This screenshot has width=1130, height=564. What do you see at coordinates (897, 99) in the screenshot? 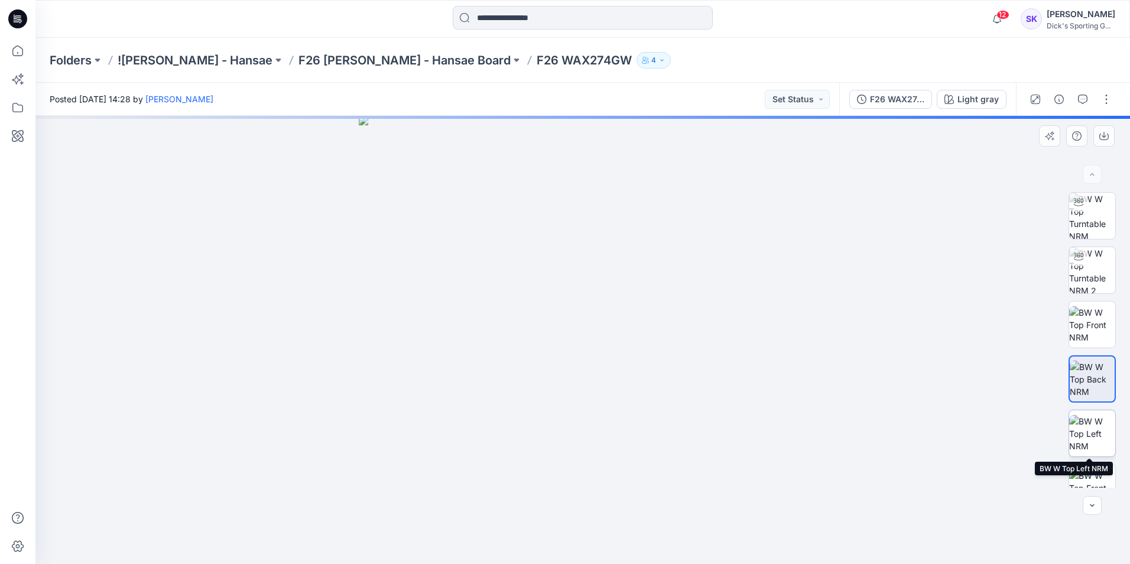
I see `div: F26 WAX274GW` at bounding box center [897, 99].